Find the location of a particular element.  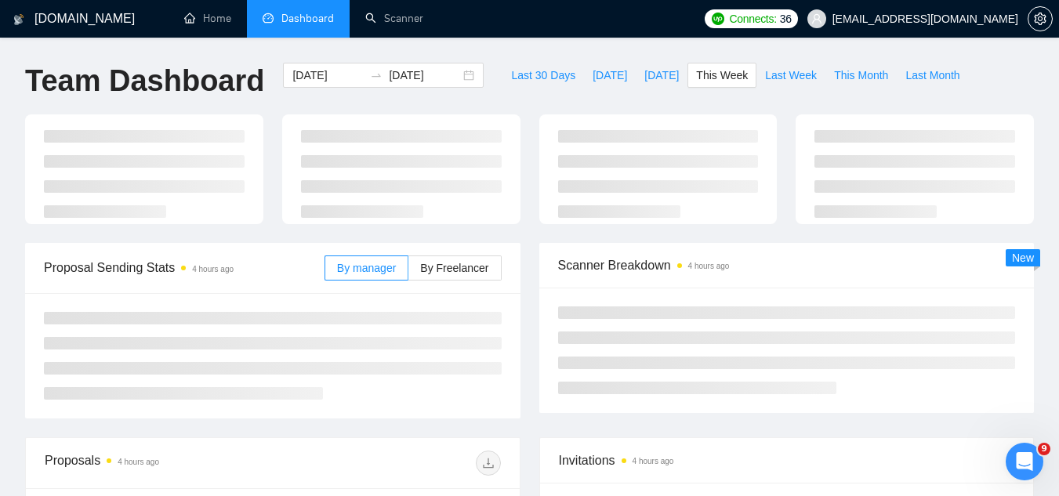

button: Last Month is located at coordinates (932, 75).